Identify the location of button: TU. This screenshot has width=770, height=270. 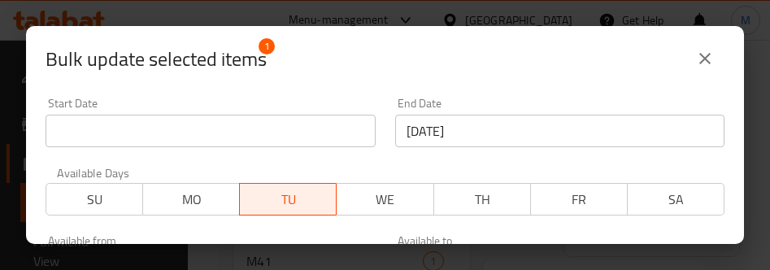
(288, 199).